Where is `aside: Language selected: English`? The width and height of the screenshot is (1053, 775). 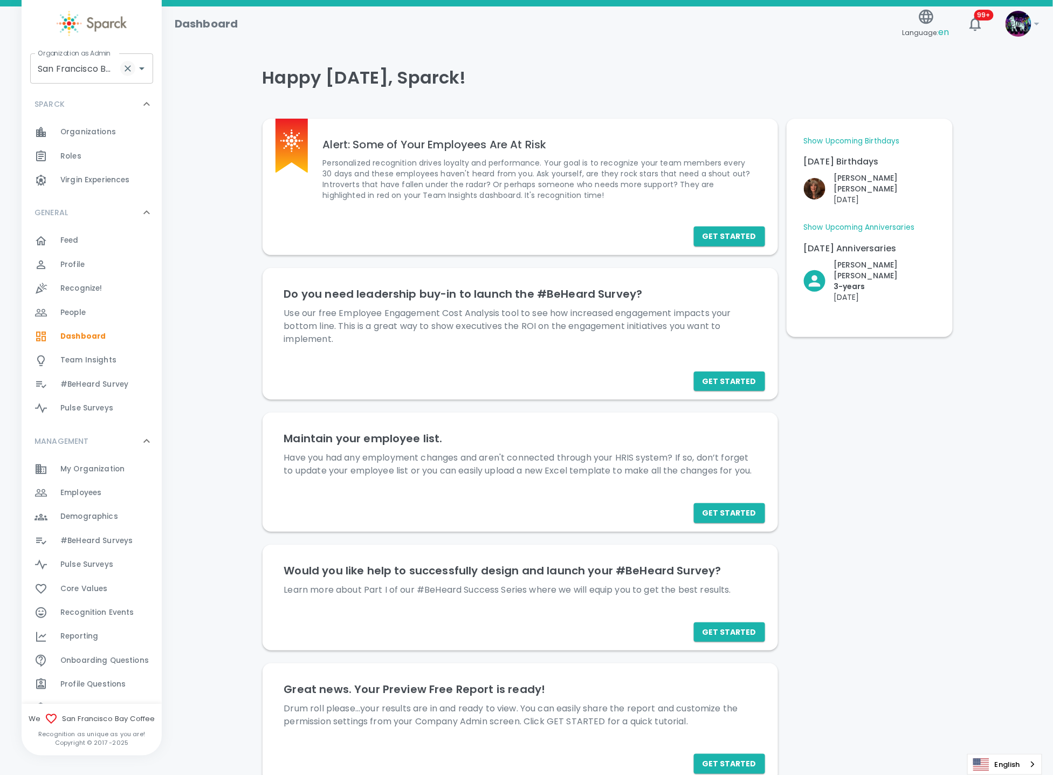 aside: Language selected: English is located at coordinates (1005, 764).